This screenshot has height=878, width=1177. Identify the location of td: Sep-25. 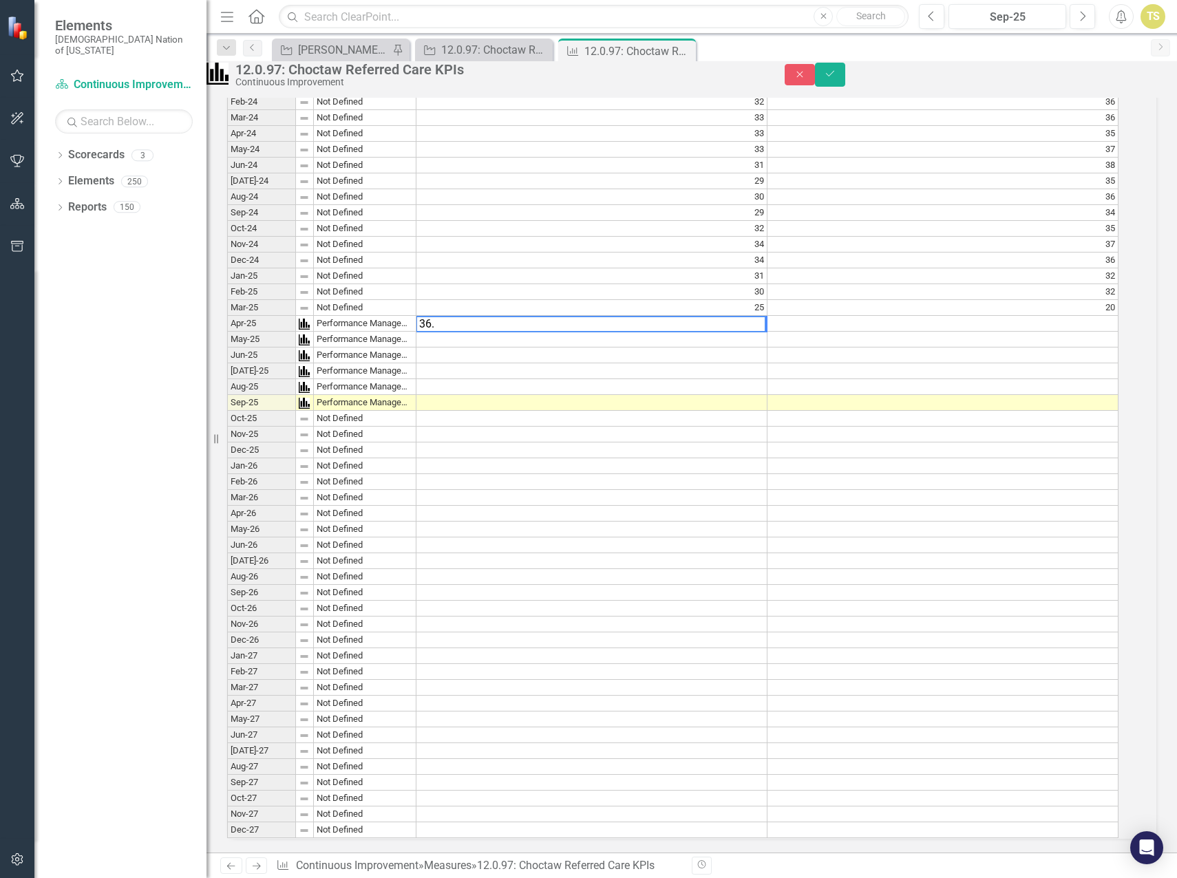
(262, 403).